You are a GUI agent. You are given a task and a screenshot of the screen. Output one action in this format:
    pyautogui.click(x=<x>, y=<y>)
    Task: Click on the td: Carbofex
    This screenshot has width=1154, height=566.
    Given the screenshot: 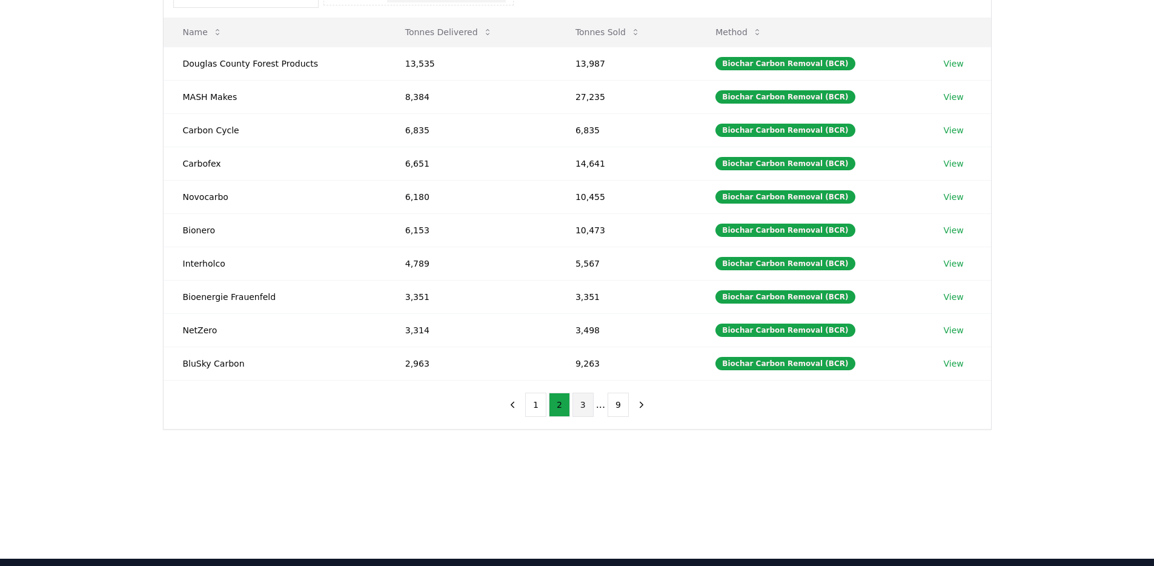 What is the action you would take?
    pyautogui.click(x=274, y=163)
    